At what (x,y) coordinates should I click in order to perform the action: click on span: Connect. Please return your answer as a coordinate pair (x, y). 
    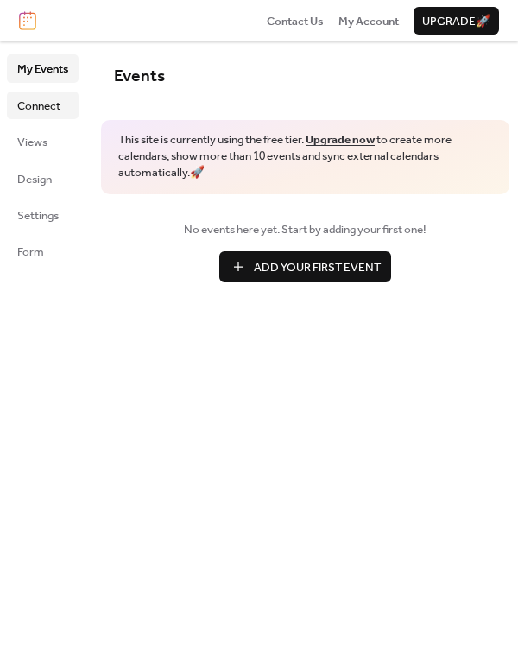
    Looking at the image, I should click on (39, 106).